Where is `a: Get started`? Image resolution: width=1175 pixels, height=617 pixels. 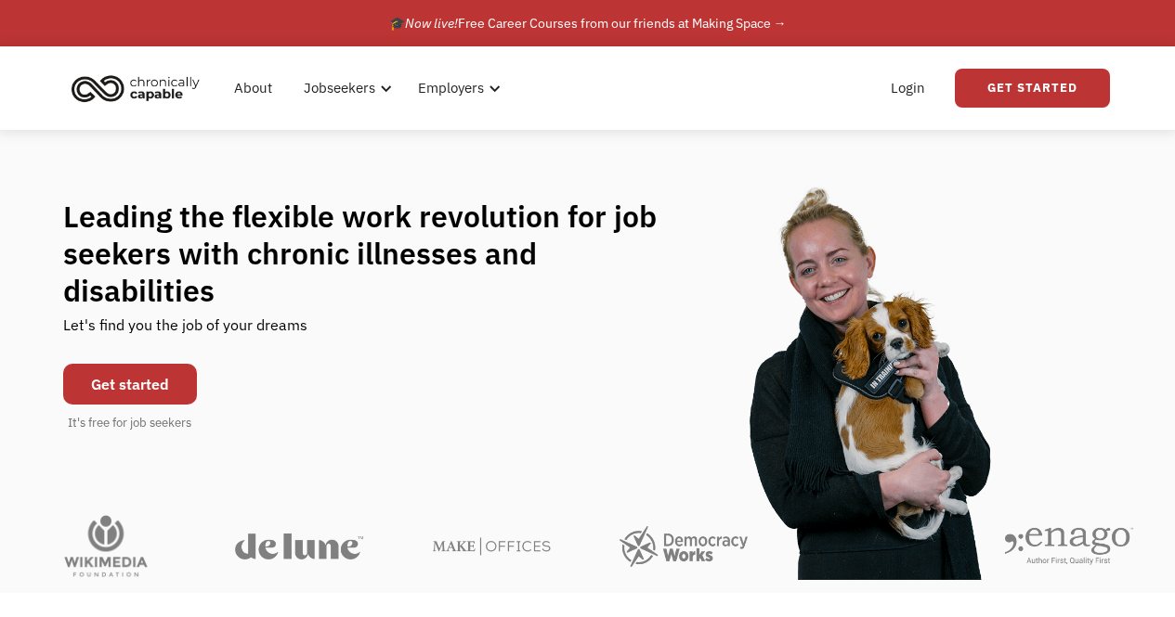 a: Get started is located at coordinates (130, 384).